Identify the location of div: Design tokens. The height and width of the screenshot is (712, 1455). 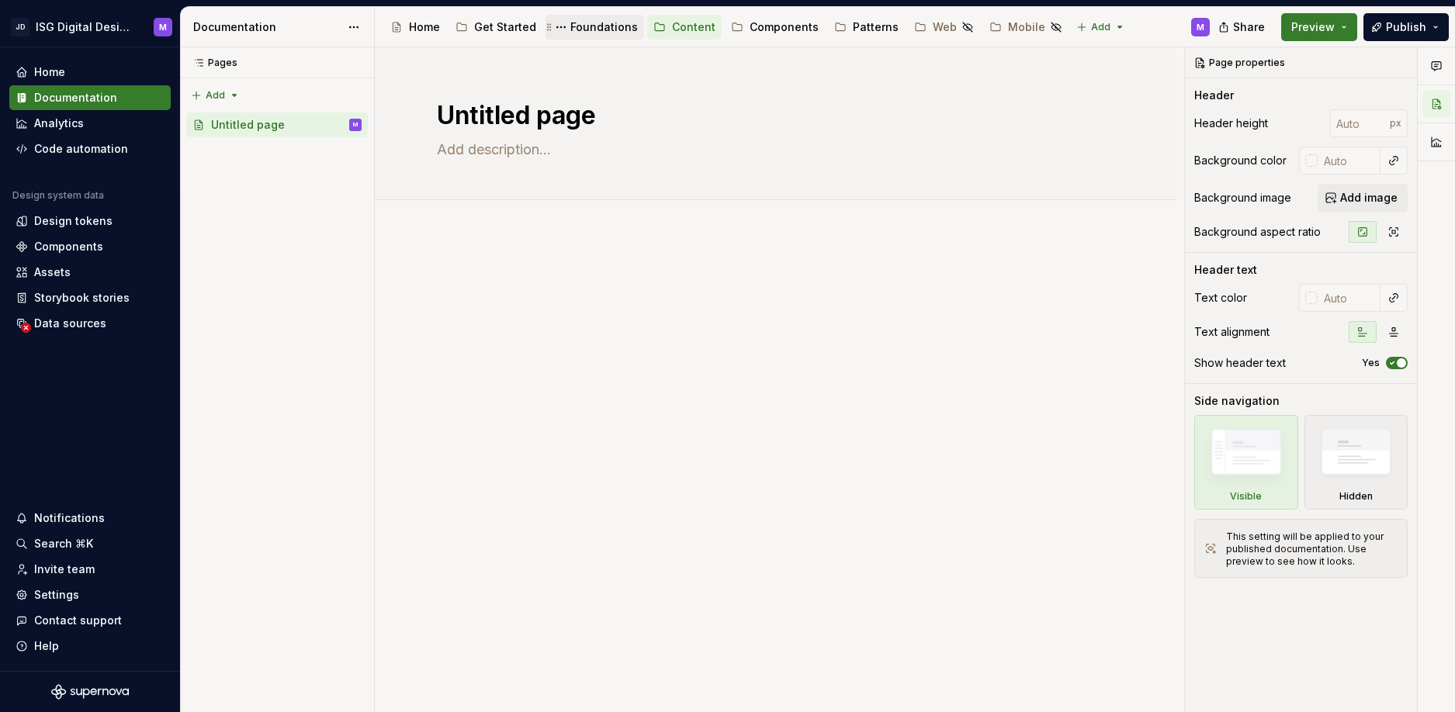
(73, 221).